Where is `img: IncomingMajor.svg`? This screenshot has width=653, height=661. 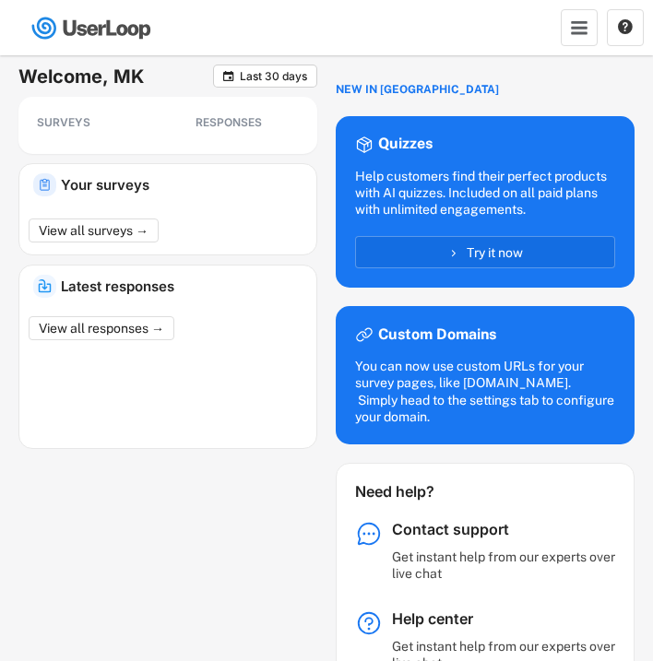
img: IncomingMajor.svg is located at coordinates (44, 286).